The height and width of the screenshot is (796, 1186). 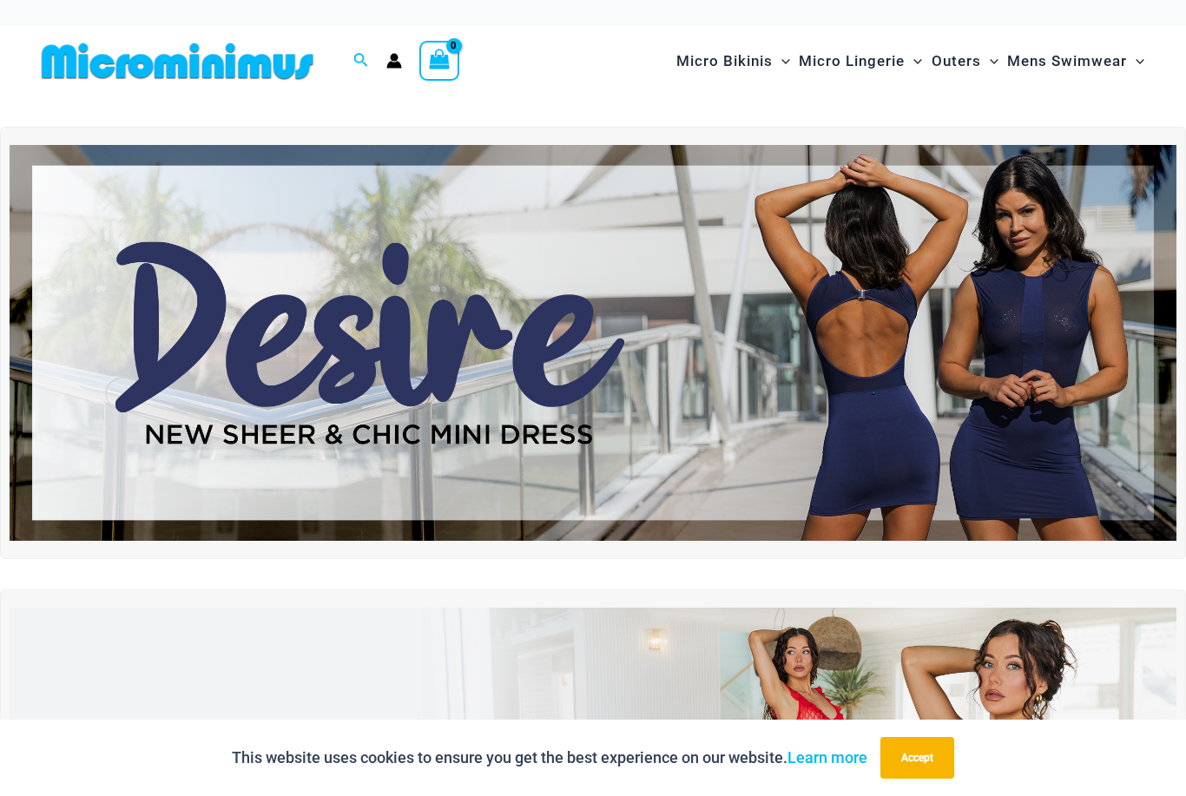 What do you see at coordinates (394, 61) in the screenshot?
I see `a: Account icon link` at bounding box center [394, 61].